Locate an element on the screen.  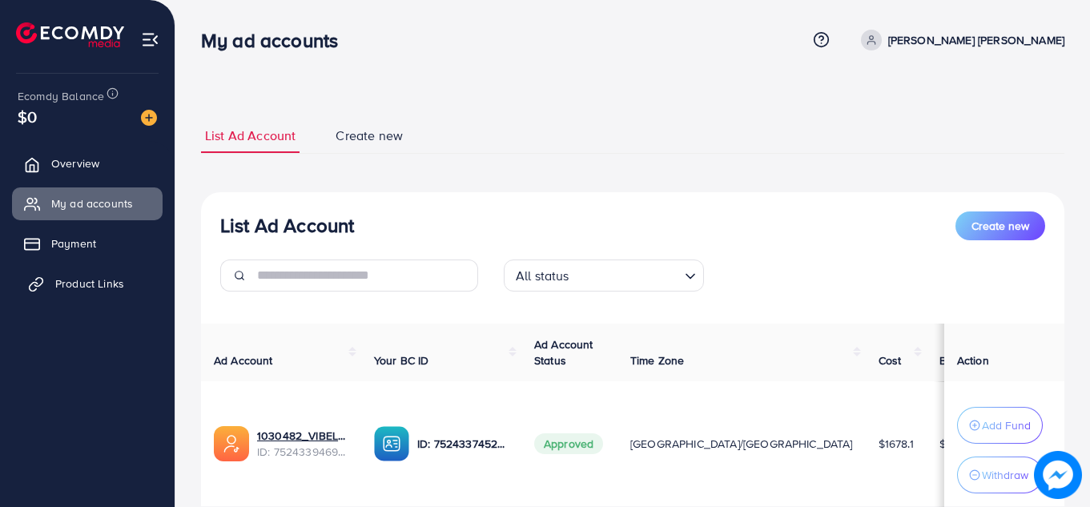
span: All status is located at coordinates (542, 275).